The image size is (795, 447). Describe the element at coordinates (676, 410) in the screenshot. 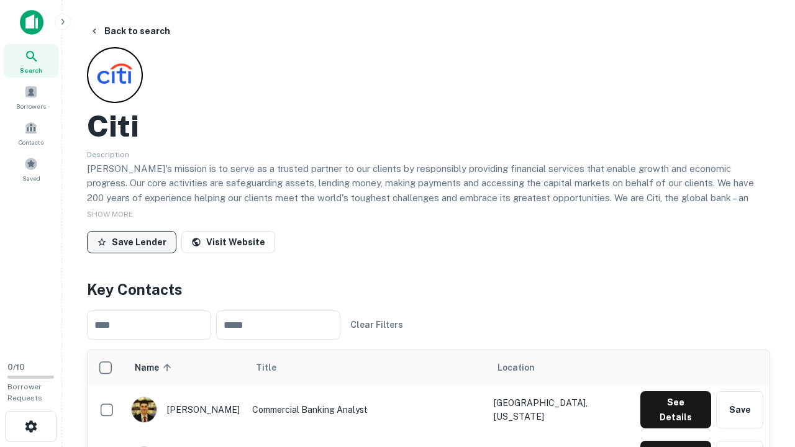

I see `button: See Details` at that location.